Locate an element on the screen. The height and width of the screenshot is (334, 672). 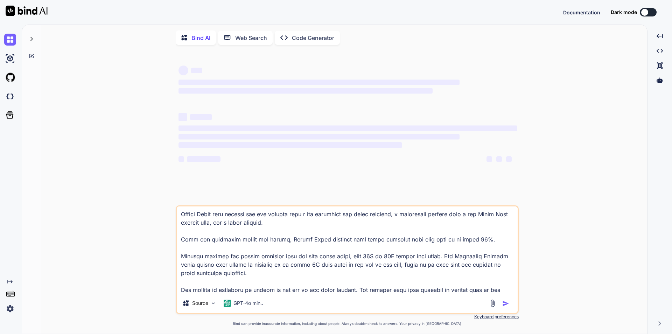
img: ai-studio is located at coordinates (10, 58).